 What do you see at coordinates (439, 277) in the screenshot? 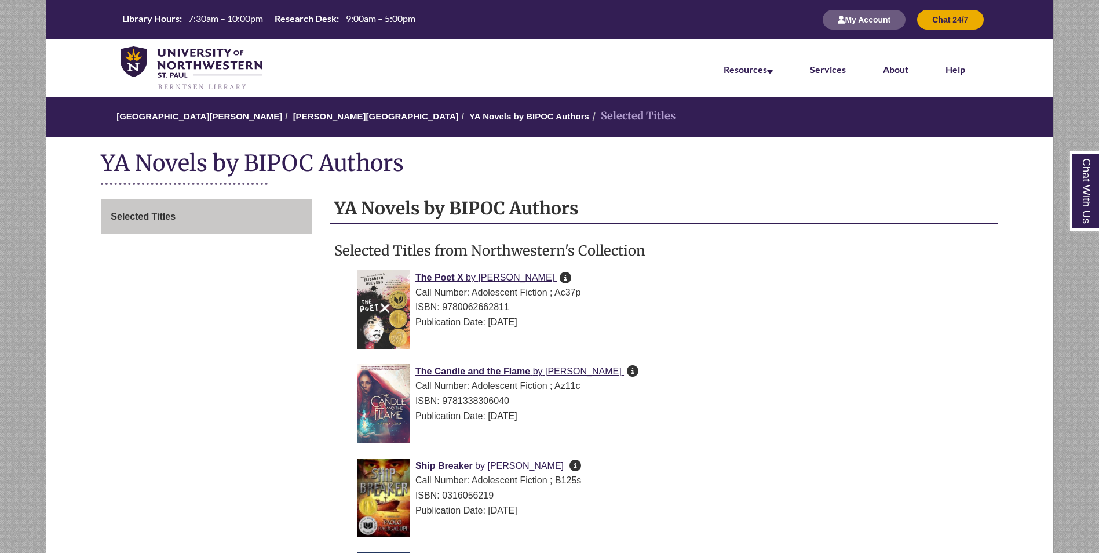
I see `span: The Poet X` at bounding box center [439, 277].